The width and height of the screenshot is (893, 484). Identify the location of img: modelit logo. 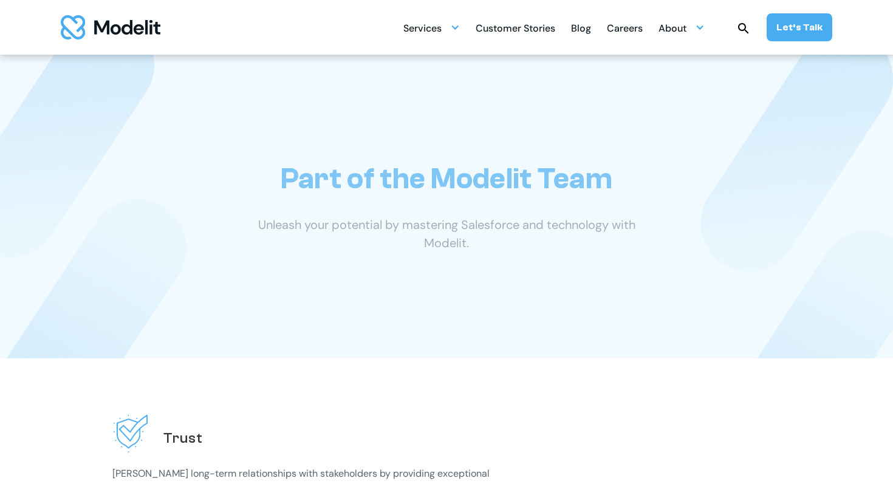
(111, 27).